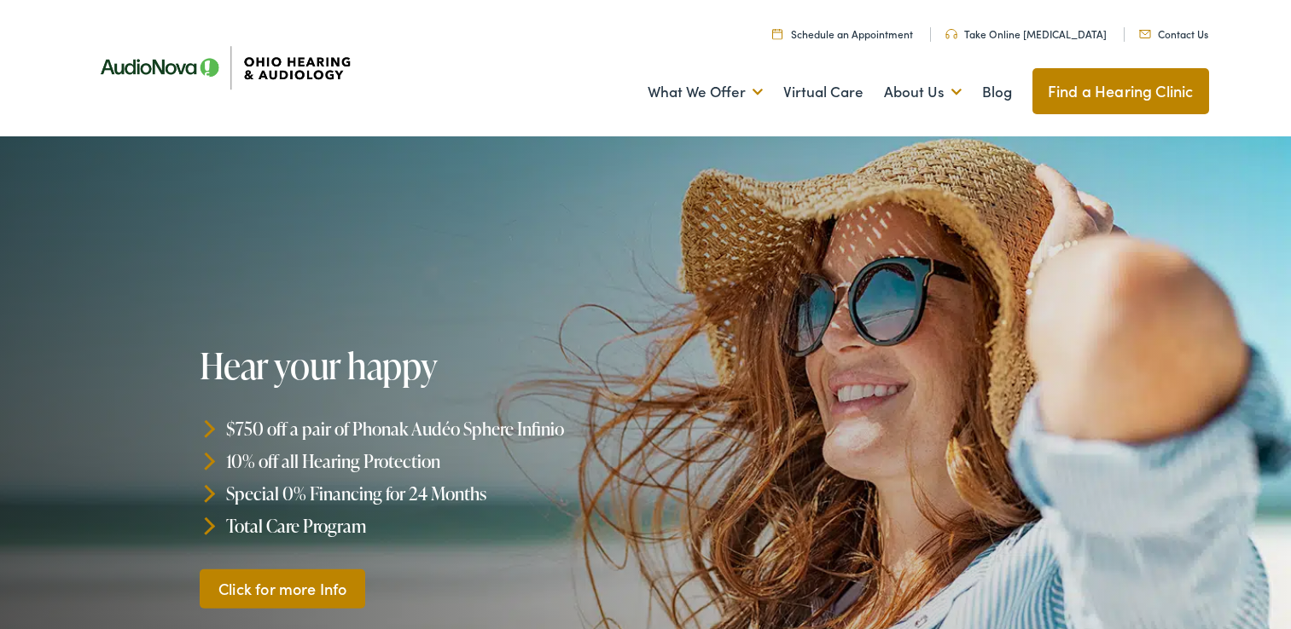  Describe the element at coordinates (425, 366) in the screenshot. I see `h1: Hear your happy` at that location.